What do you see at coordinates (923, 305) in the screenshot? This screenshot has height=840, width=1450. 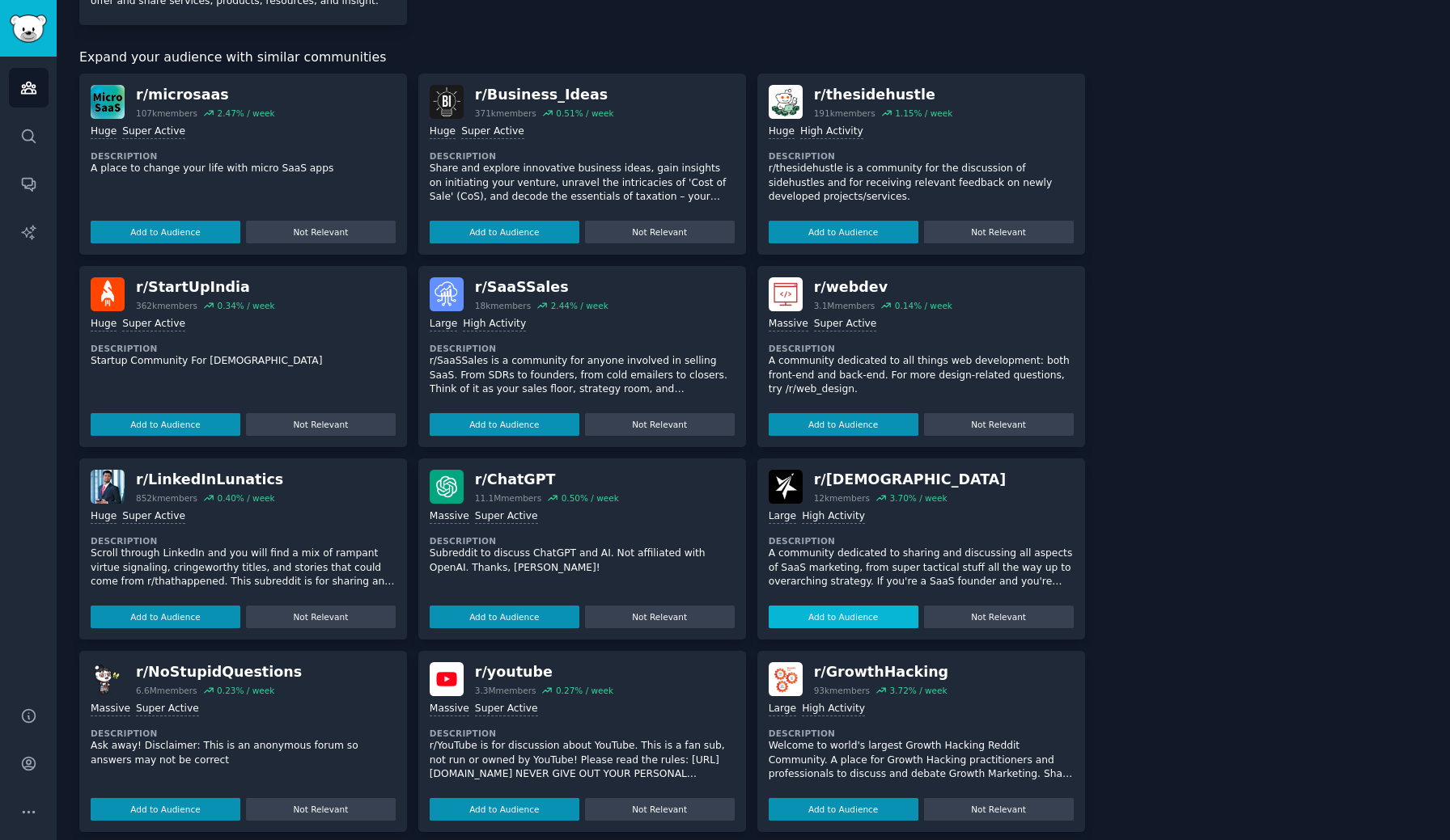 I see `div: 0.14 % / week` at bounding box center [923, 305].